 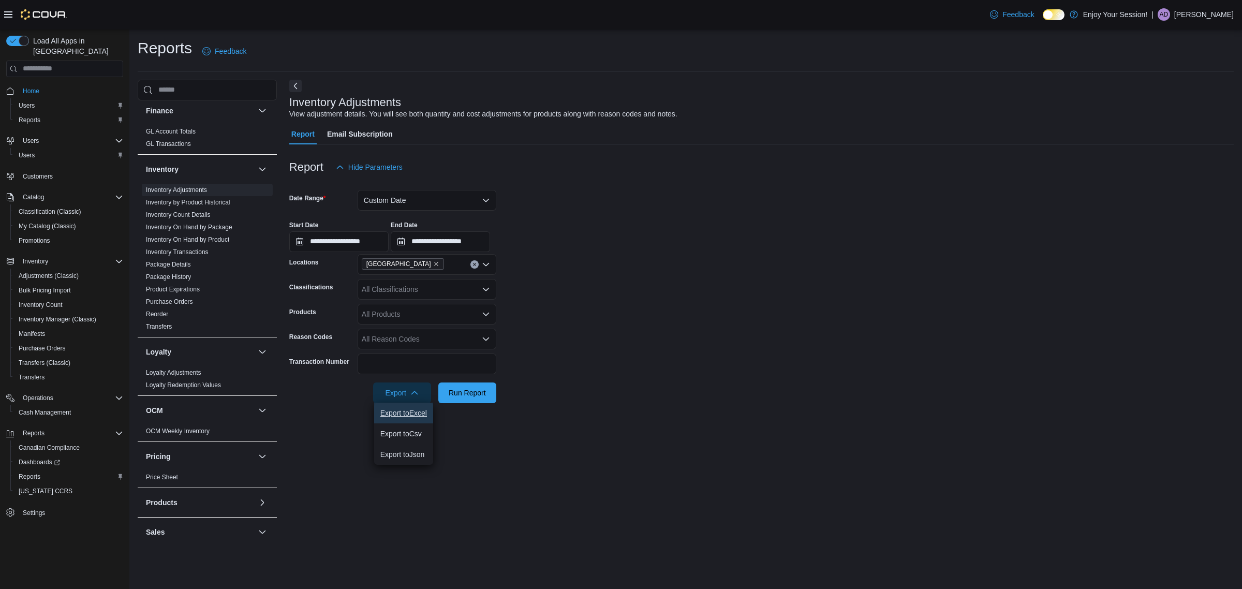 I want to click on button: Next, so click(x=295, y=86).